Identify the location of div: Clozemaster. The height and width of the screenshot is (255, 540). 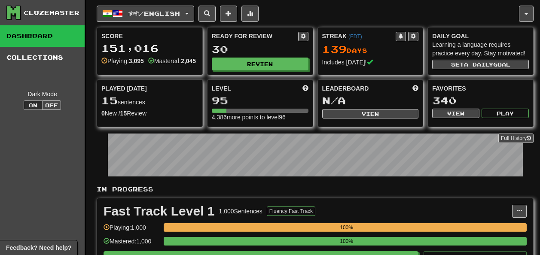
(52, 13).